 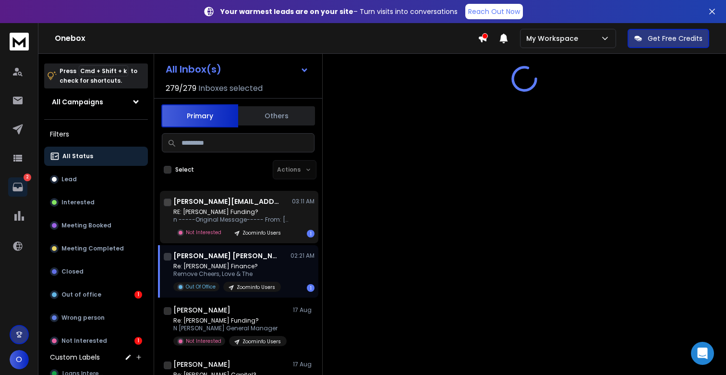 What do you see at coordinates (19, 359) in the screenshot?
I see `span: O` at bounding box center [19, 359].